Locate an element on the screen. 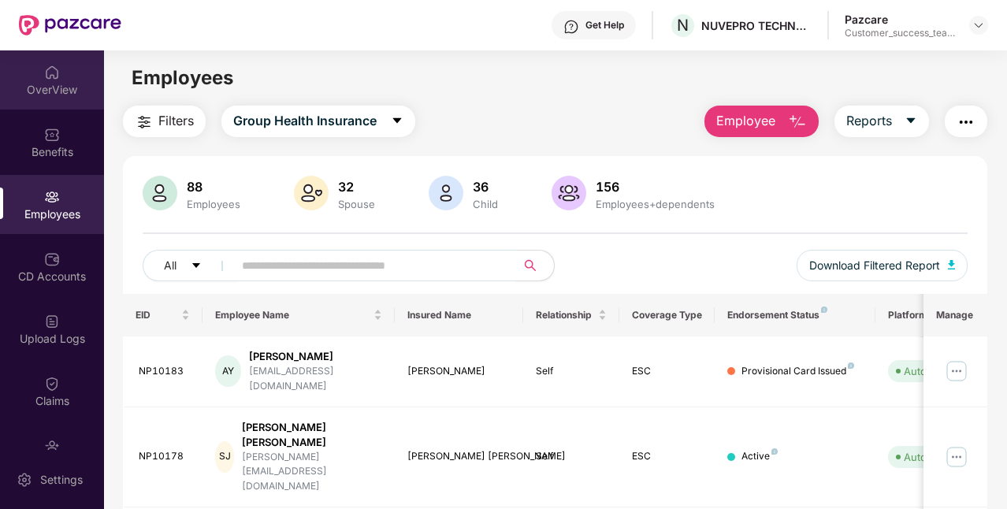 This screenshot has width=1007, height=509. div: Spouse is located at coordinates (356, 204).